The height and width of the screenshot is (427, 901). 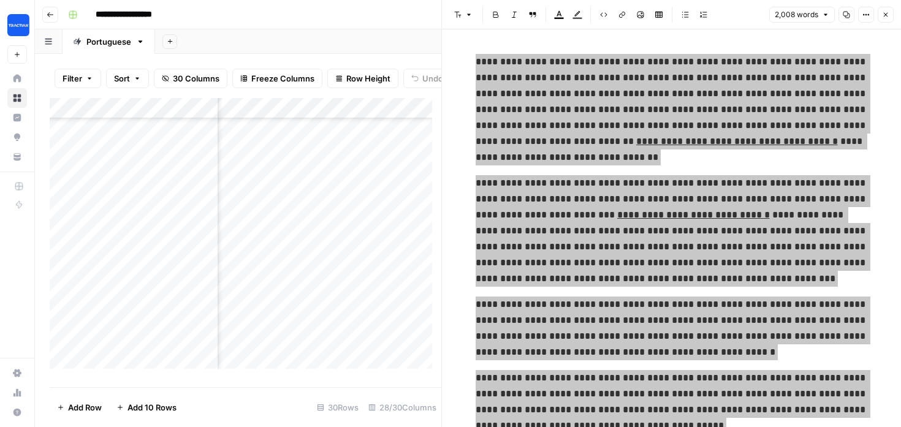 I want to click on button: Filter, so click(x=78, y=78).